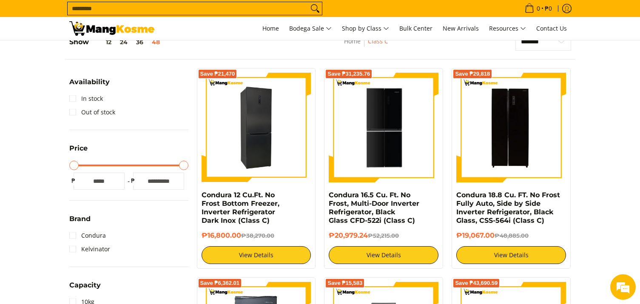 Image resolution: width=640 pixels, height=304 pixels. Describe the element at coordinates (220, 283) in the screenshot. I see `span: Save ₱6,362.01` at that location.